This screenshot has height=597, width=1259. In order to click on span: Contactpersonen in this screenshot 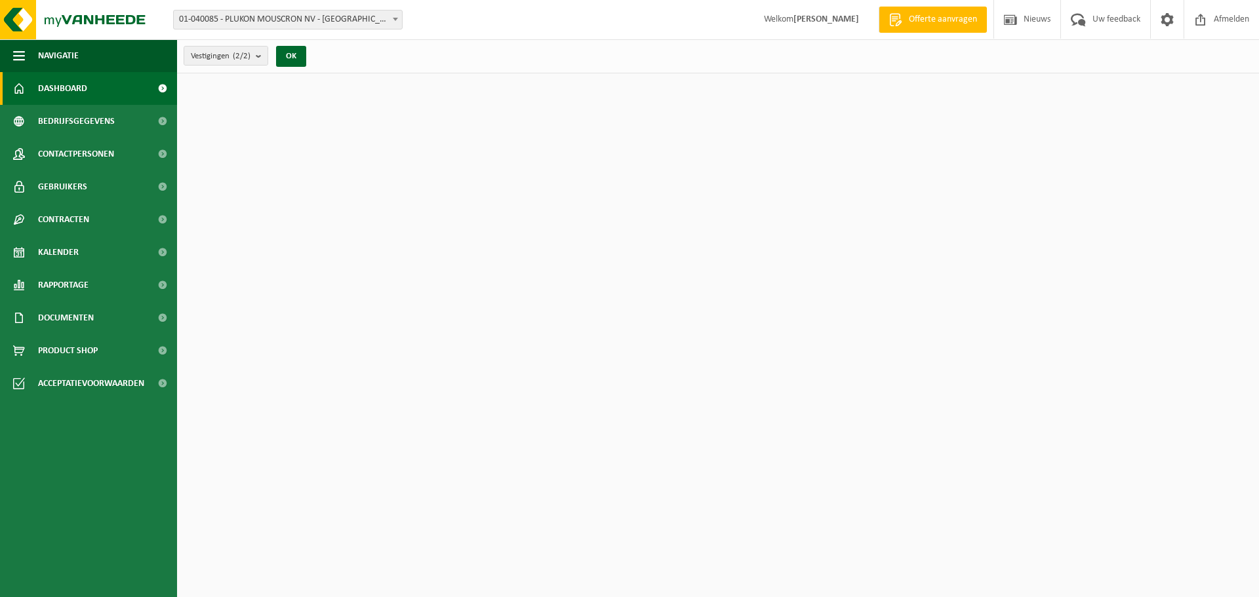, I will do `click(76, 154)`.